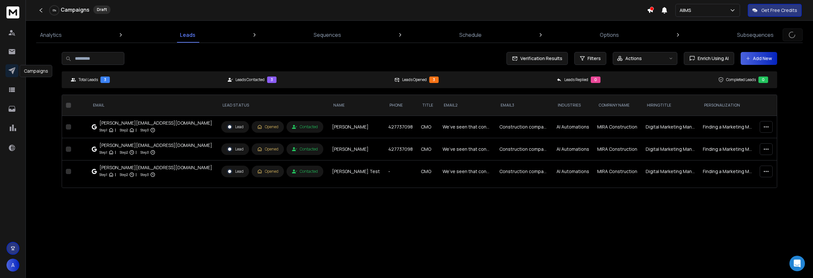 The image size is (813, 278). What do you see at coordinates (524, 105) in the screenshot?
I see `th: email3` at bounding box center [524, 105].